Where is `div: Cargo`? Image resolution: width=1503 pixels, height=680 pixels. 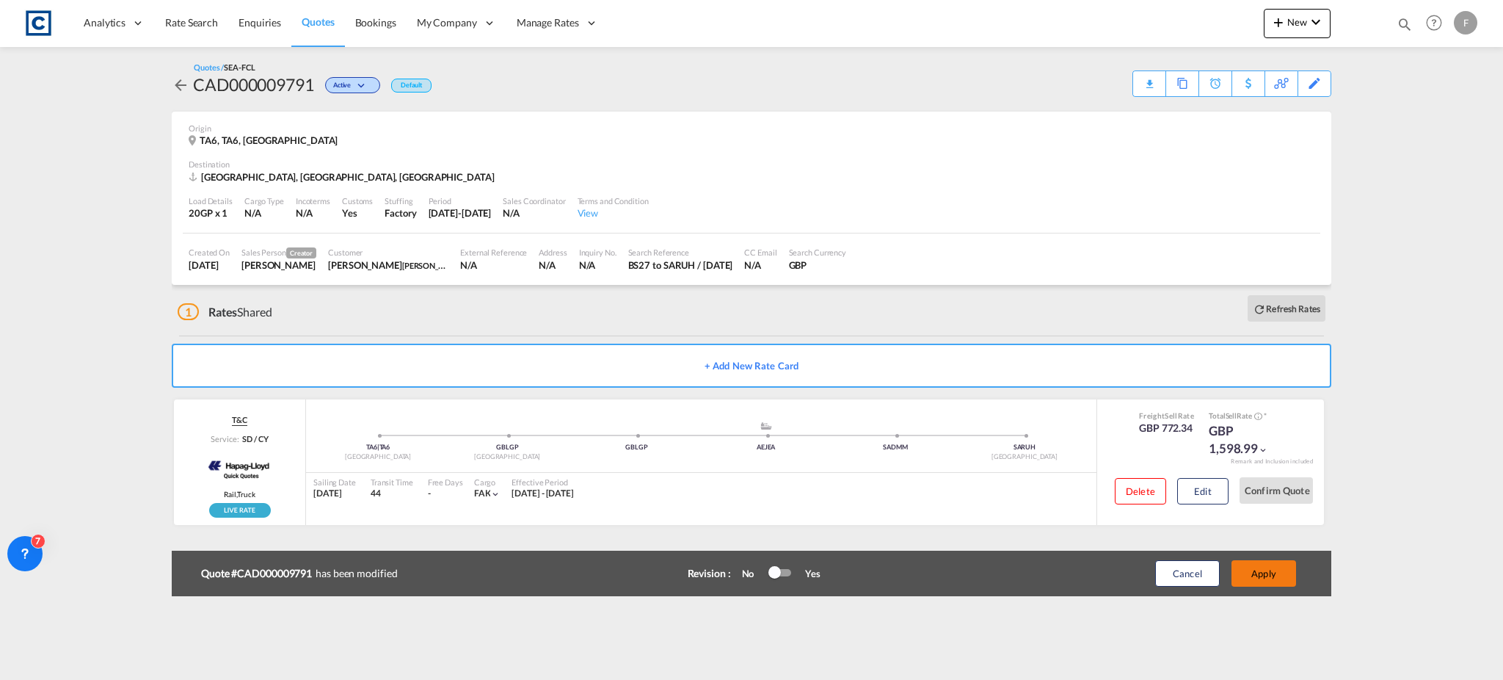
div: Cargo is located at coordinates (487, 482).